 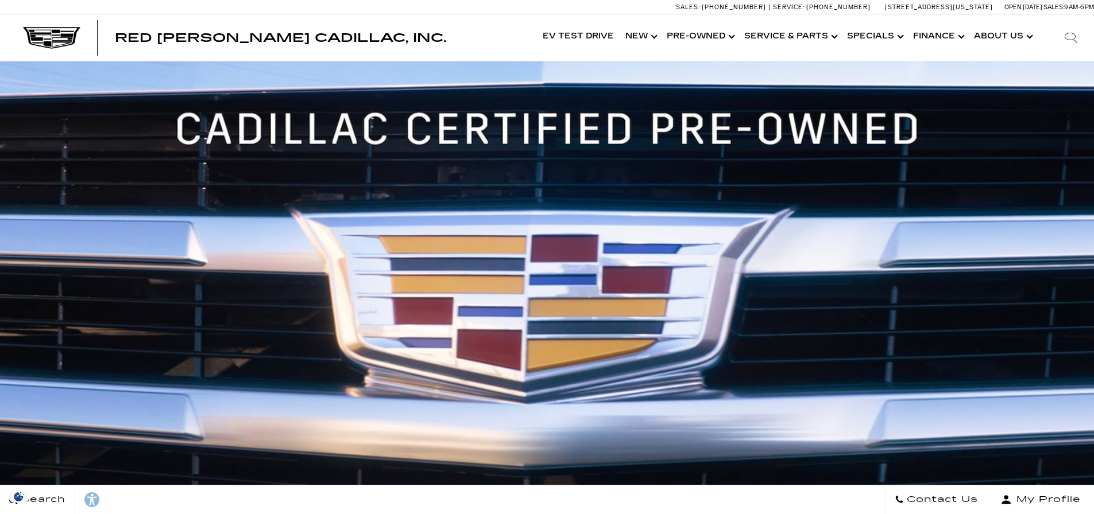 What do you see at coordinates (1079, 7) in the screenshot?
I see `span: 9 AM-6 PM` at bounding box center [1079, 7].